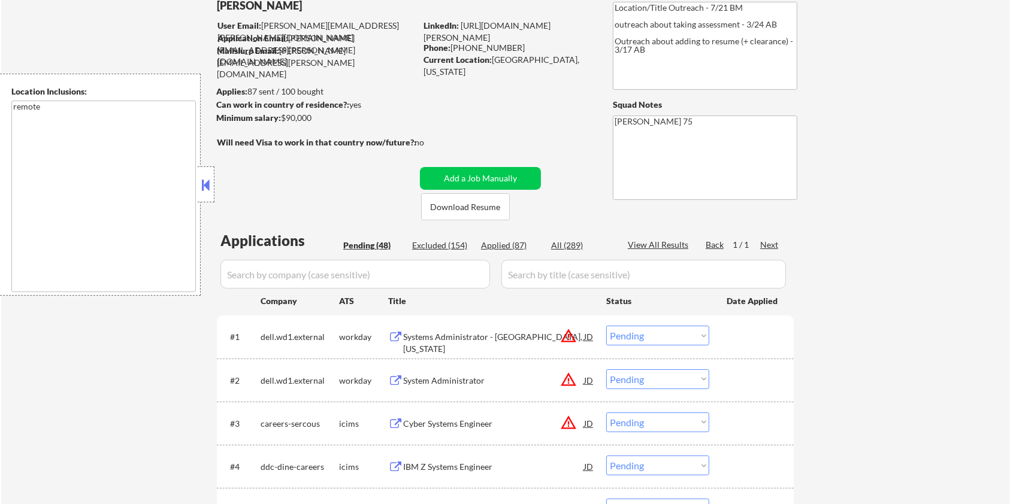 The width and height of the screenshot is (1010, 504). Describe the element at coordinates (355, 274) in the screenshot. I see `input: Search by company (case sensitive)` at that location.